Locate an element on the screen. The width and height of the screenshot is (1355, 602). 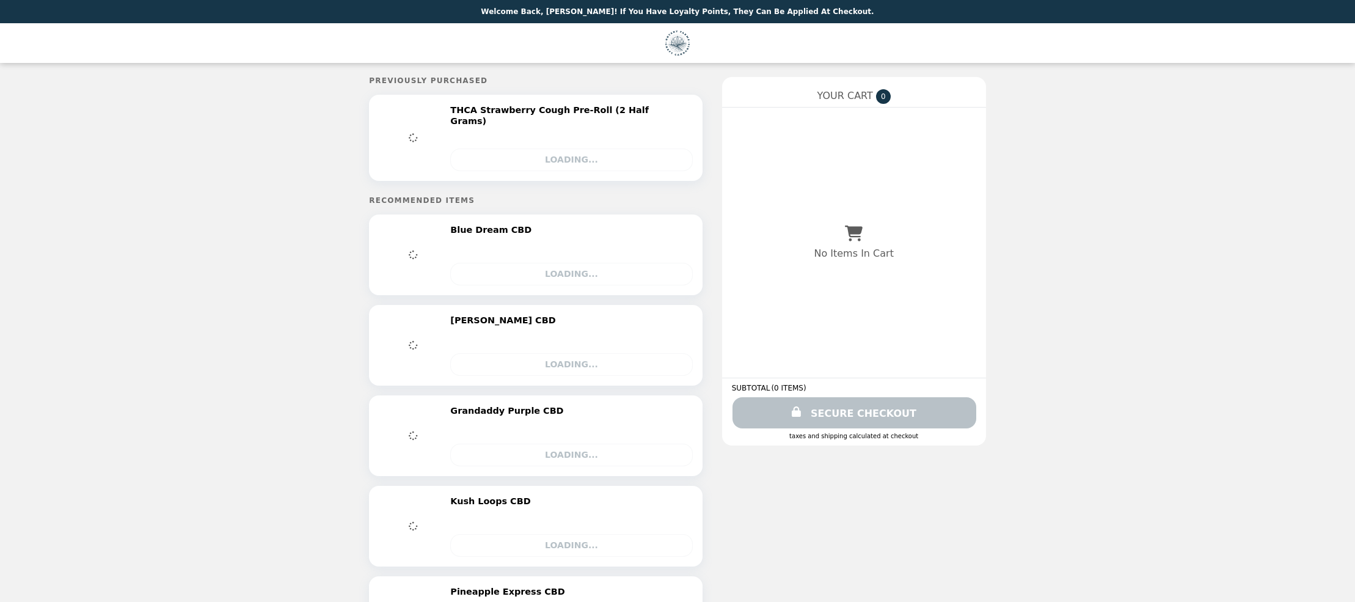
p: No Items In Cart is located at coordinates (853, 253).